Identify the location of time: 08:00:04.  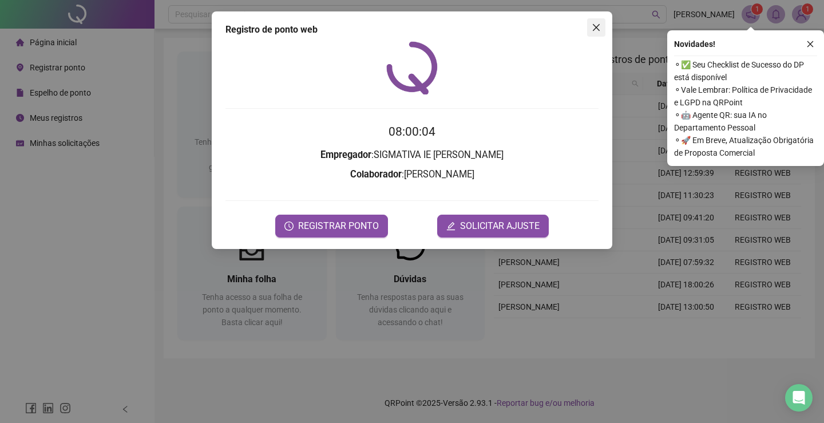
(412, 132).